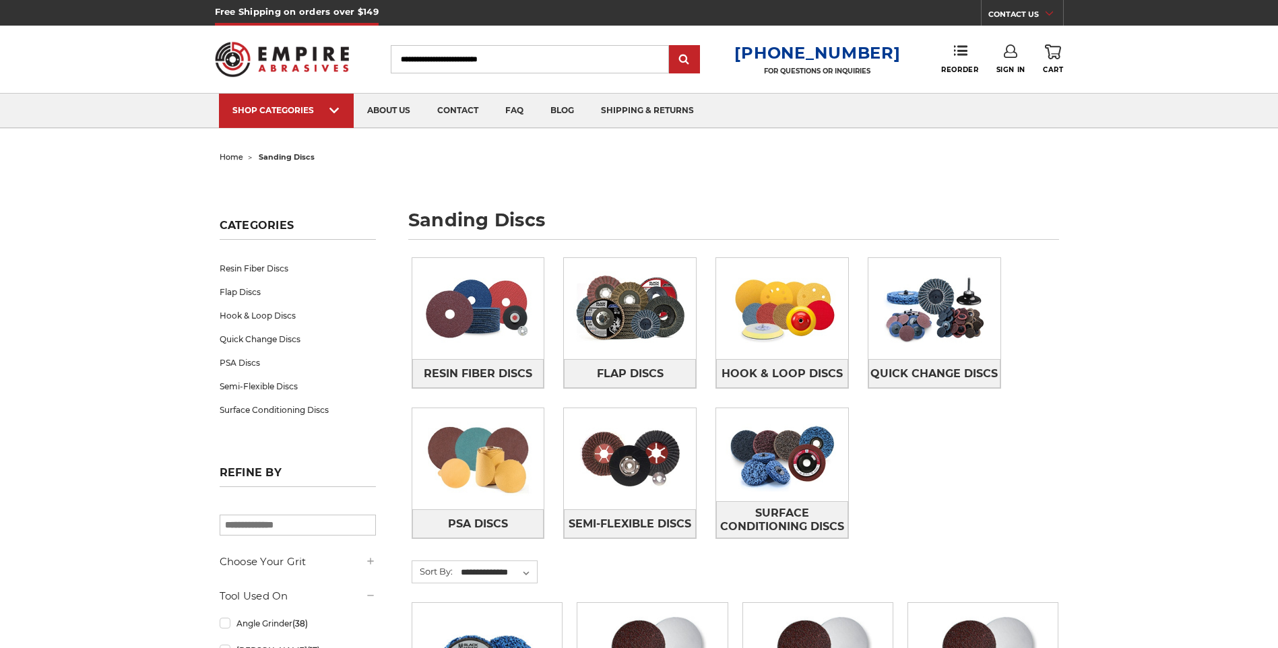 Image resolution: width=1278 pixels, height=648 pixels. What do you see at coordinates (630, 374) in the screenshot?
I see `span: Flap Discs` at bounding box center [630, 374].